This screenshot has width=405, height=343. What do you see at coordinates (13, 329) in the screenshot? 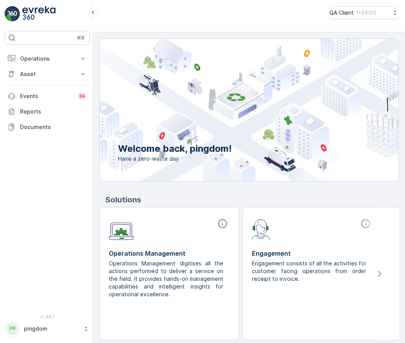
I see `div: PP` at bounding box center [13, 329].